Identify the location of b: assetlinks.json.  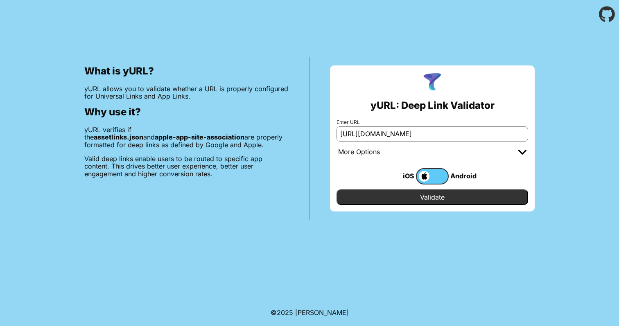
(118, 137).